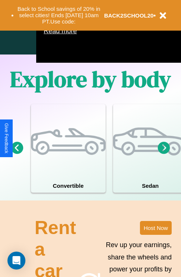 The image size is (181, 277). I want to click on h1: Explore by body, so click(90, 79).